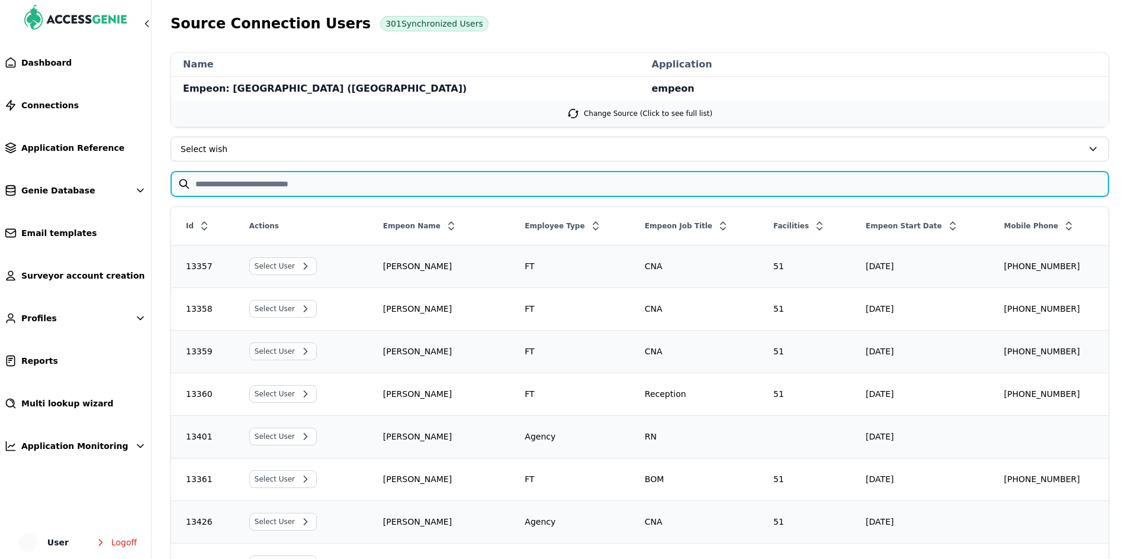 Image resolution: width=1128 pixels, height=559 pixels. I want to click on span: Reports, so click(40, 361).